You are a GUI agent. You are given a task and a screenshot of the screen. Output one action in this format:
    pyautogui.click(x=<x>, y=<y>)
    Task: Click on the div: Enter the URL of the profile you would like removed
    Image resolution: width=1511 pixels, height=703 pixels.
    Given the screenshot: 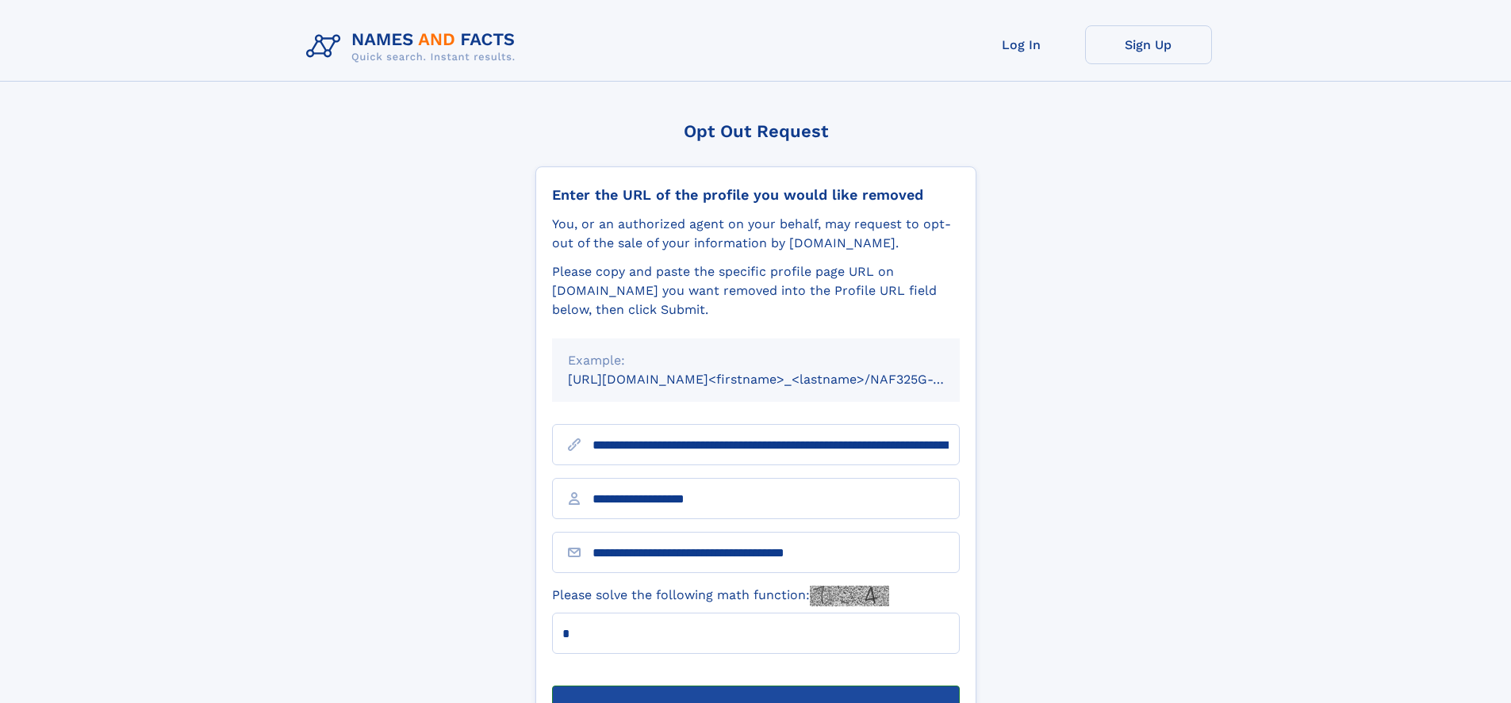 What is the action you would take?
    pyautogui.click(x=756, y=195)
    